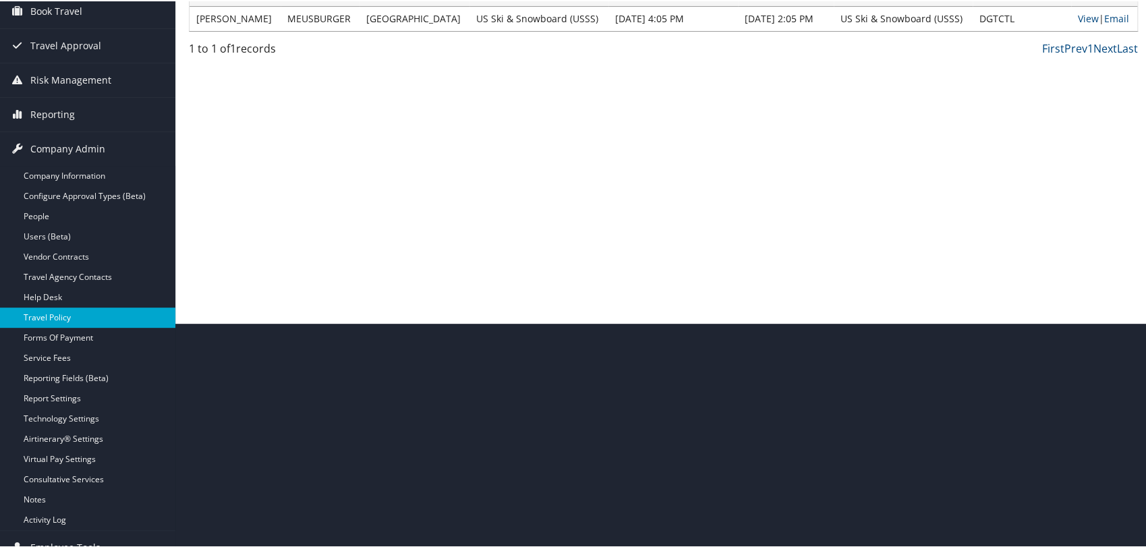  Describe the element at coordinates (1127, 47) in the screenshot. I see `a: Last` at that location.